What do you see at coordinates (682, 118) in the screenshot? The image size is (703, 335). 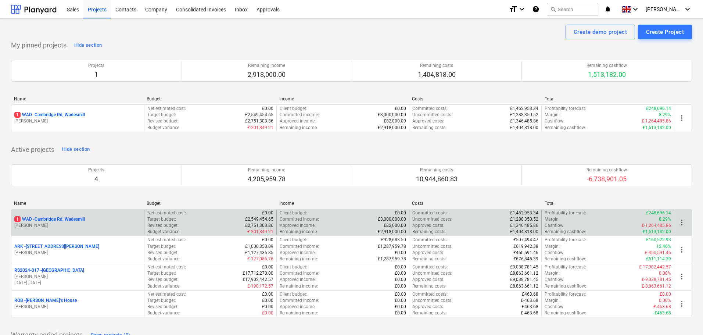 I see `span: more_vert` at bounding box center [682, 118].